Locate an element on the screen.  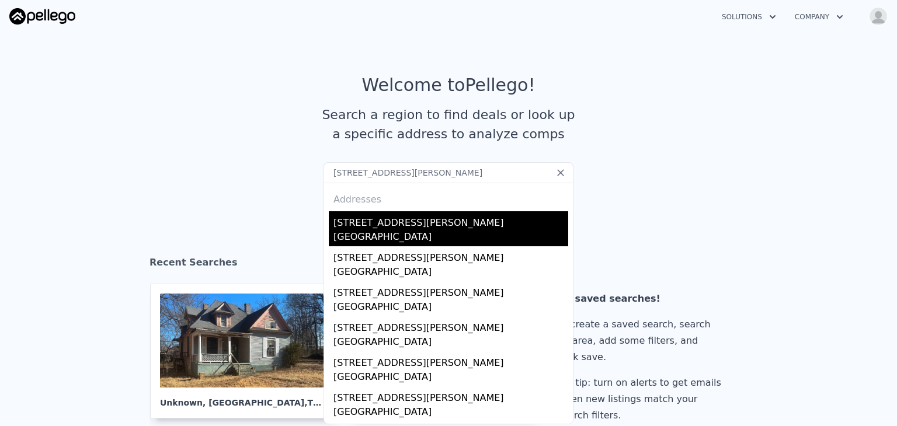
div: Addresses is located at coordinates (449, 197).